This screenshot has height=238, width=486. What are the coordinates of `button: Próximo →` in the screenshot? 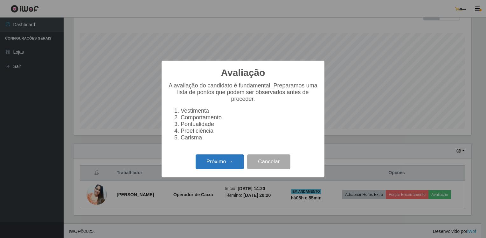 It's located at (220, 161).